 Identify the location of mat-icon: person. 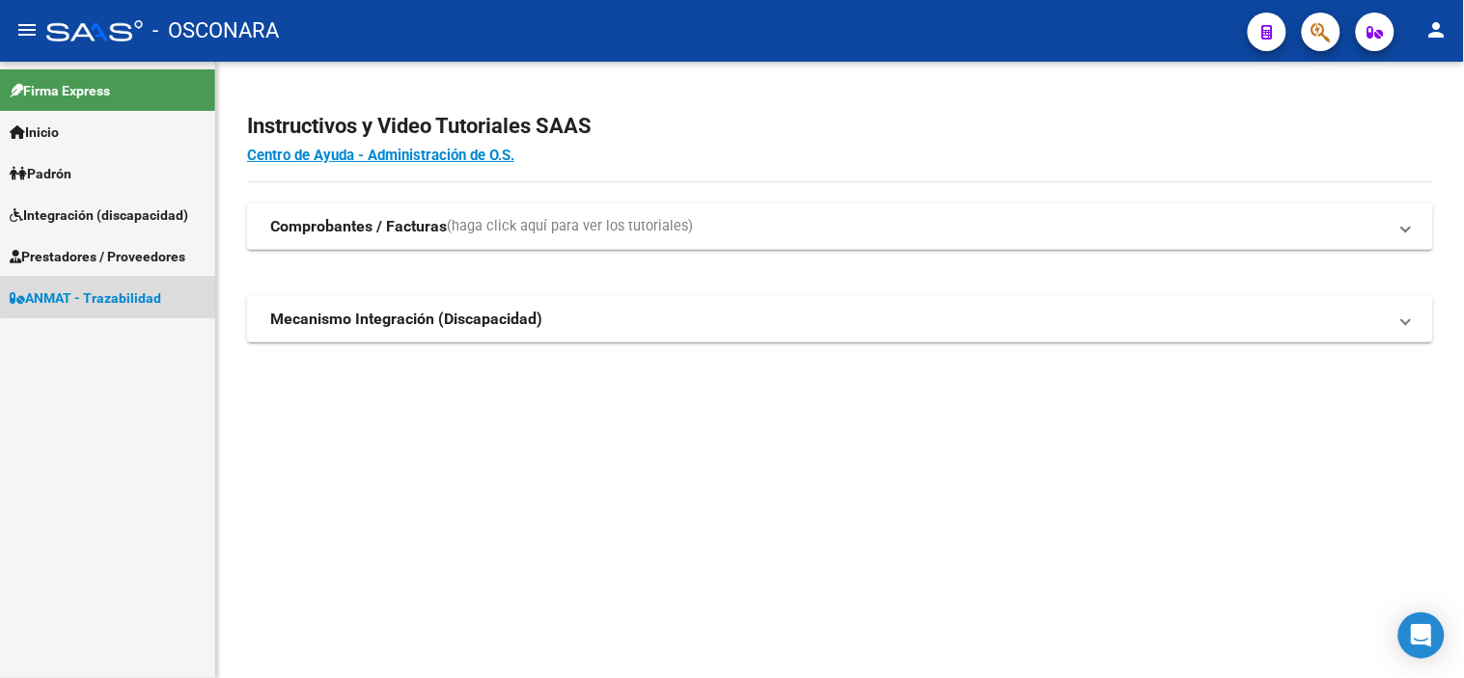
(1437, 30).